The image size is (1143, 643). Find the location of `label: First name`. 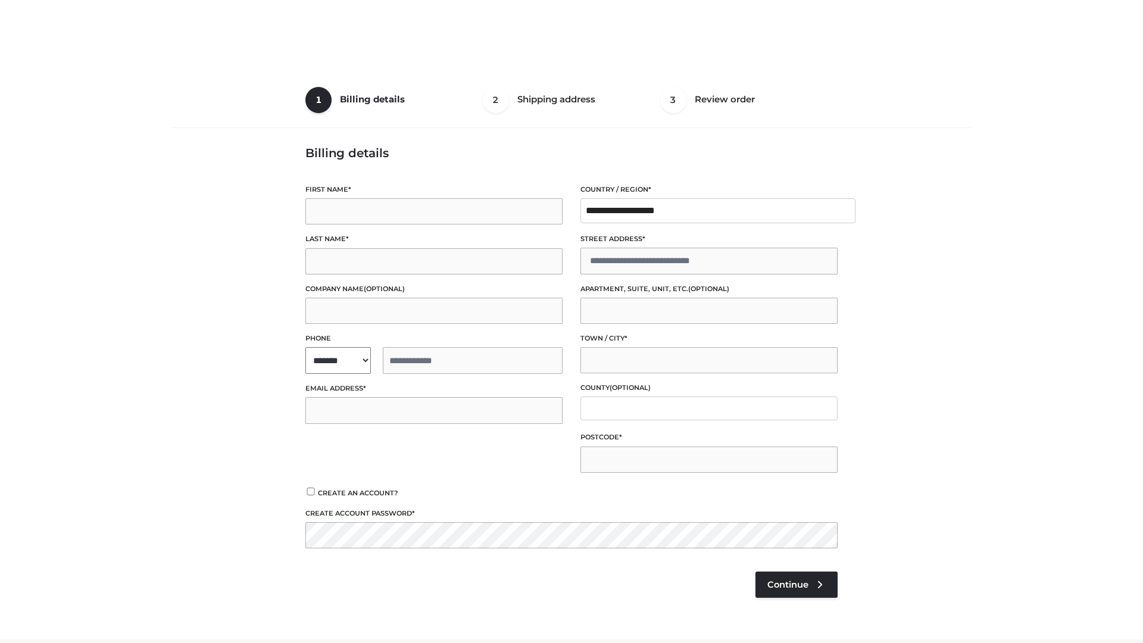

label: First name is located at coordinates (434, 189).